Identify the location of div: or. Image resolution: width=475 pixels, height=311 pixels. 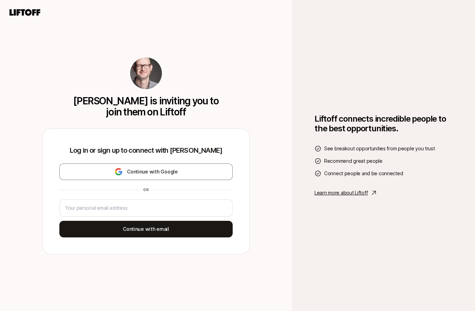
(146, 190).